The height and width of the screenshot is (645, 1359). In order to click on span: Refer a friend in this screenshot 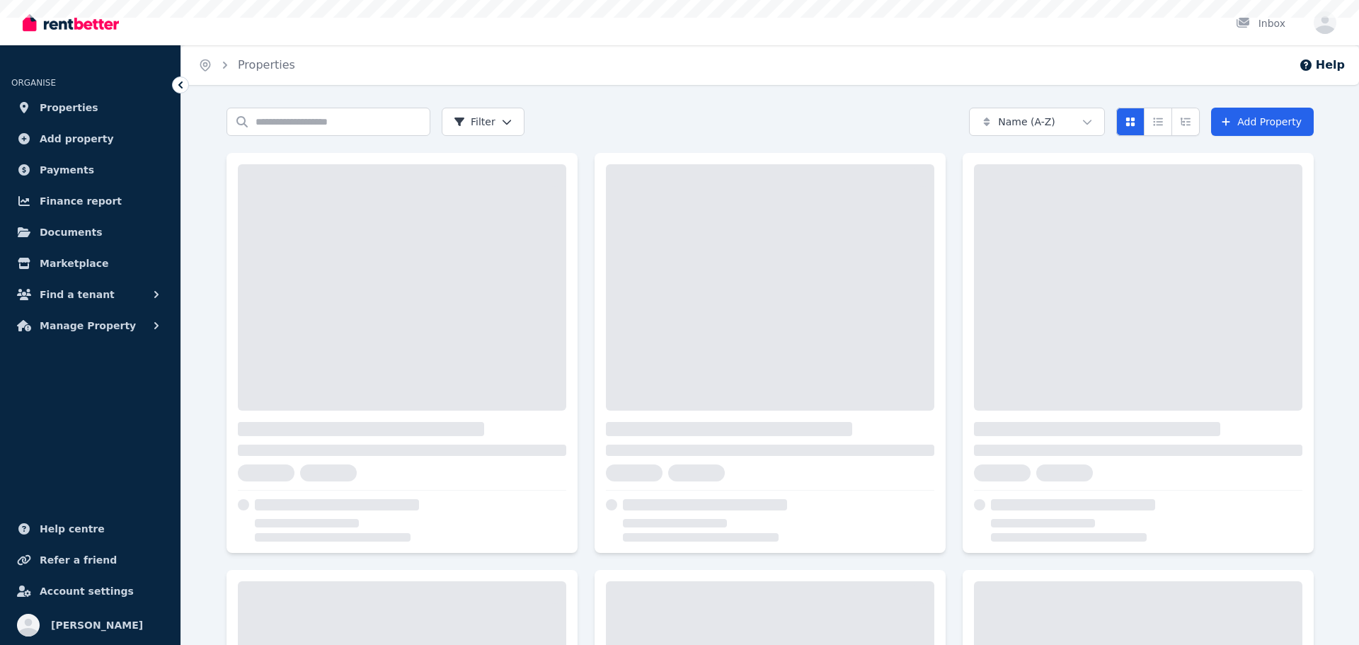, I will do `click(78, 560)`.